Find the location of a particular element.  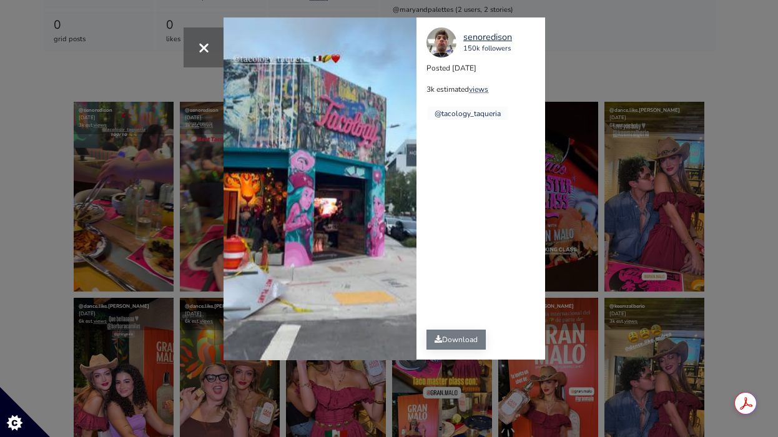

div: senoredison is located at coordinates (487, 37).